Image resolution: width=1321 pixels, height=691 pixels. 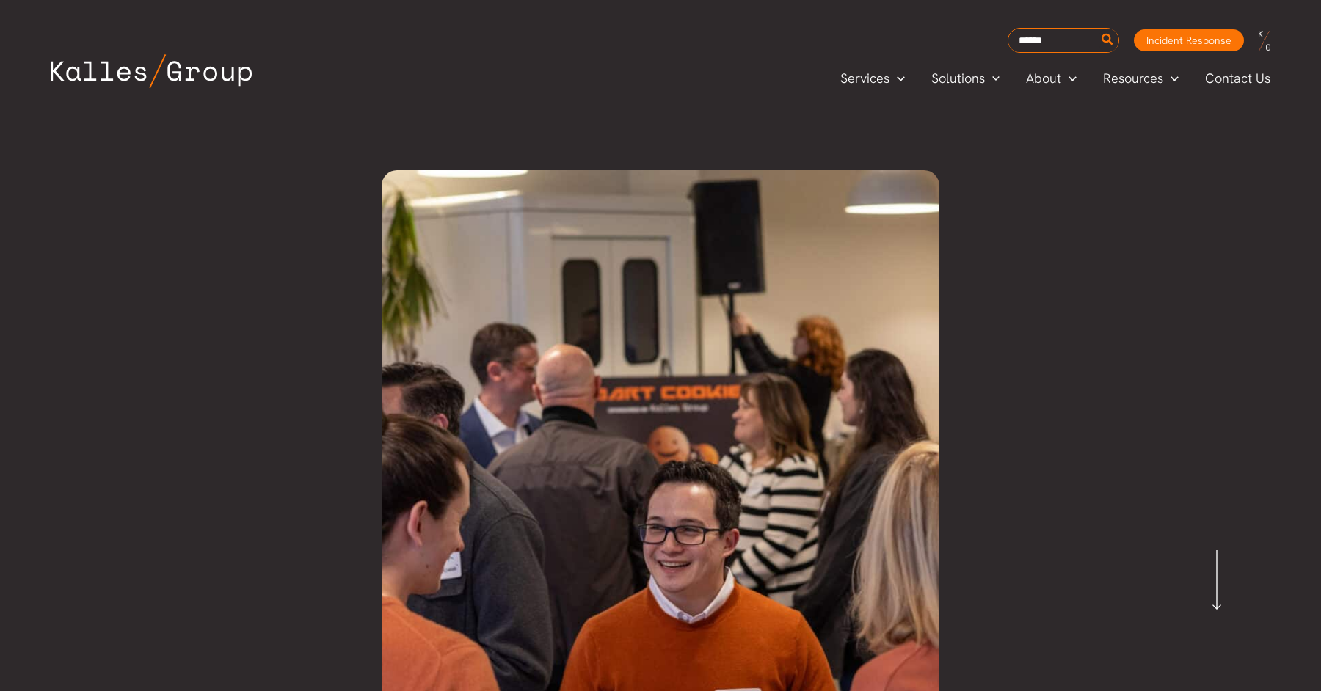 What do you see at coordinates (1140, 78) in the screenshot?
I see `a: ResourcesMenu Toggle` at bounding box center [1140, 78].